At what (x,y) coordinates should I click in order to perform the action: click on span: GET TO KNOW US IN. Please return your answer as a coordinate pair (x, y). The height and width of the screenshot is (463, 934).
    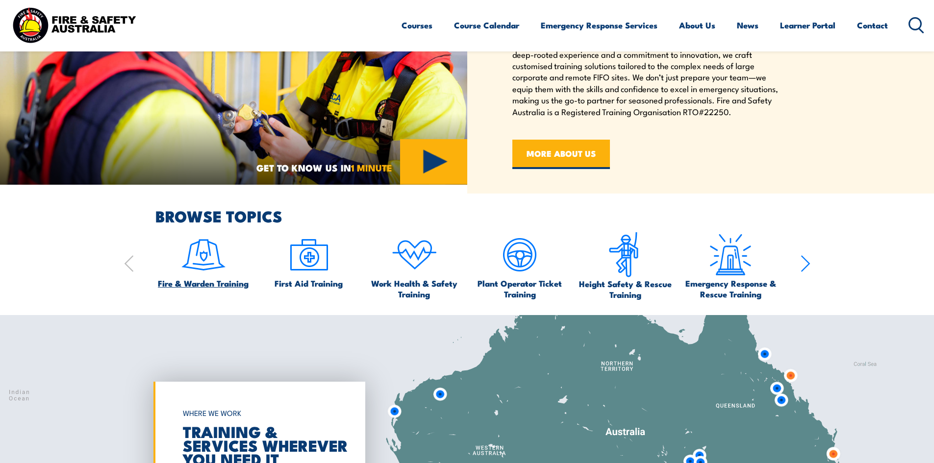
    Looking at the image, I should click on (324, 168).